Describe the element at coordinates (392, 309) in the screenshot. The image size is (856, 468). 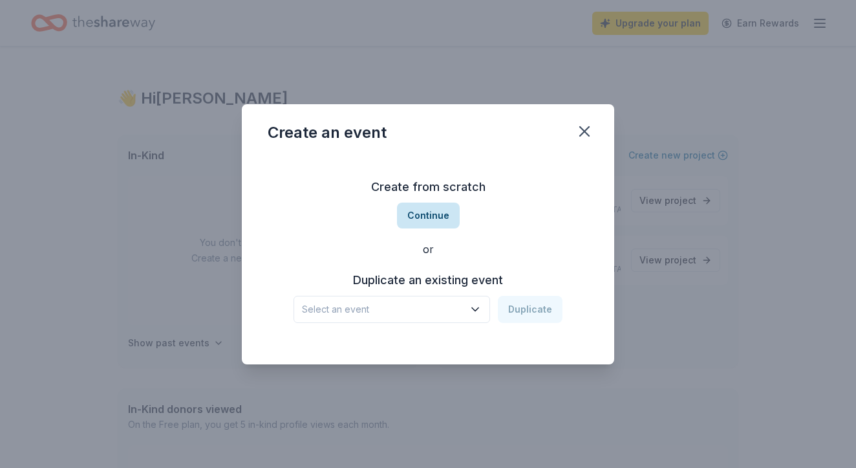
I see `button: Select an event` at that location.